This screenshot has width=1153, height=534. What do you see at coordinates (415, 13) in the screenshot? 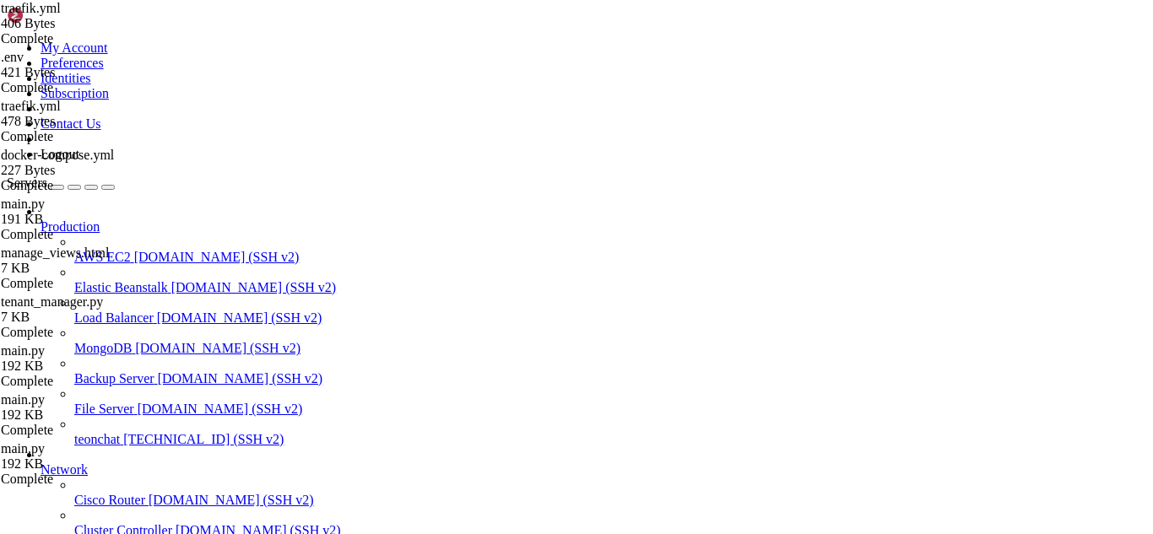
I see `span: error=` at bounding box center [415, 13].